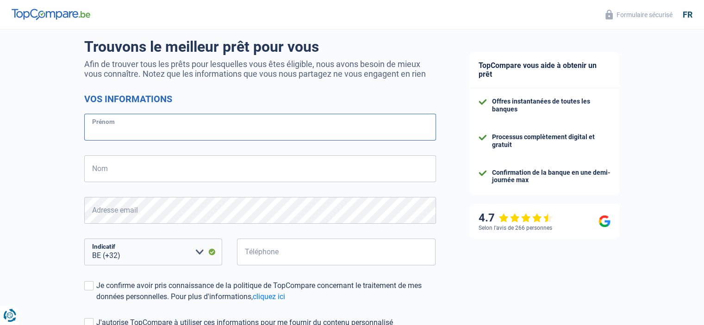 This screenshot has height=325, width=704. Describe the element at coordinates (51, 14) in the screenshot. I see `img: TopCompare Logo` at that location.